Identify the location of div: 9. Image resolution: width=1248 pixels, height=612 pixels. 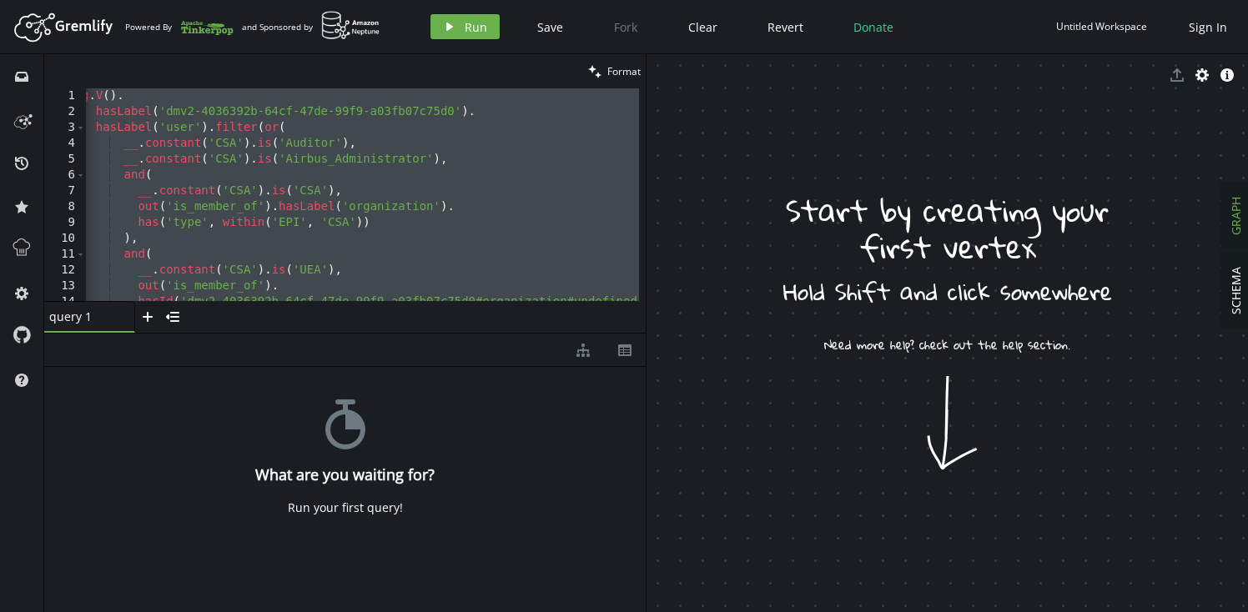
(65, 223).